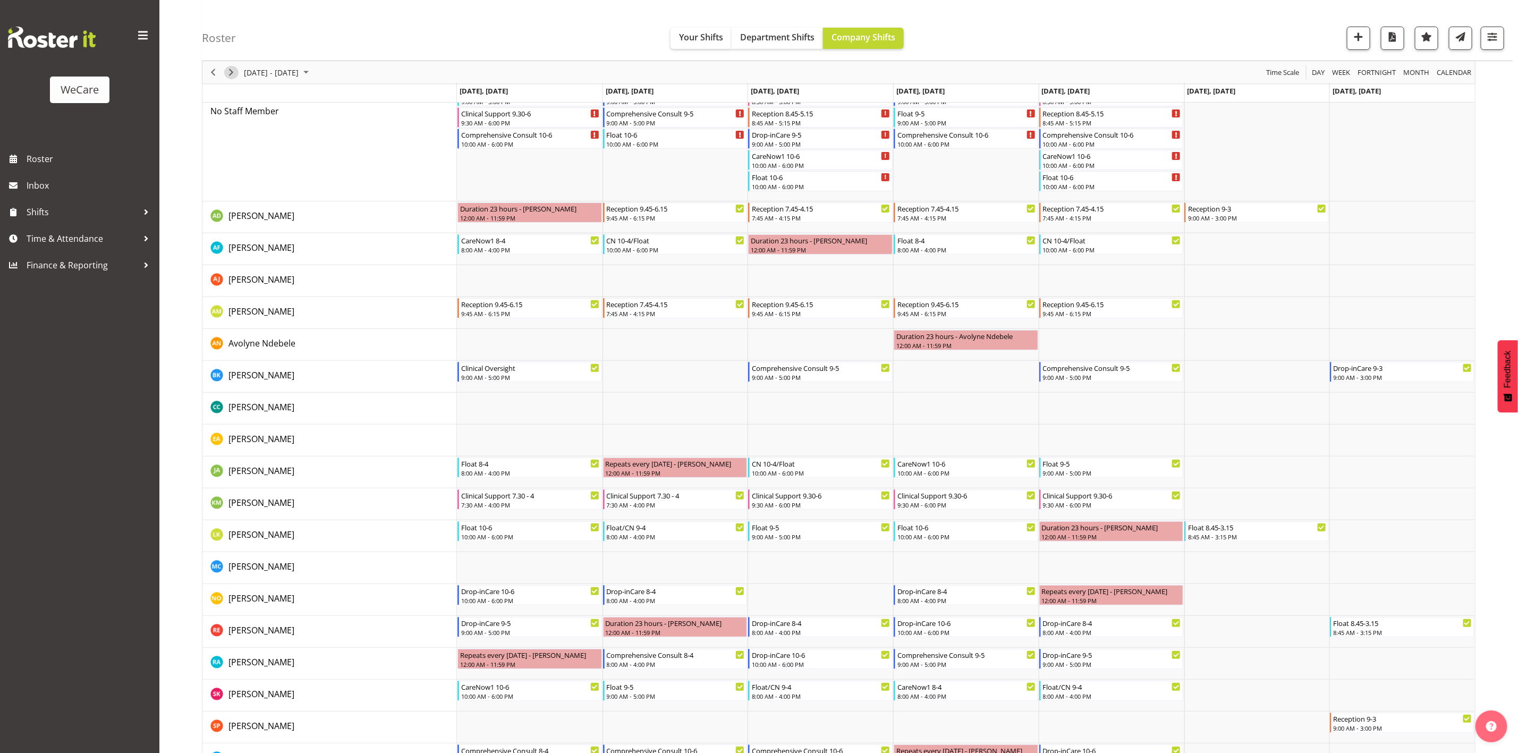 The height and width of the screenshot is (753, 1518). What do you see at coordinates (1112, 139) in the screenshot?
I see `div: No Staff Member"s event - Comprehensive Consult 10-6 Begin From Friday, September 19, 2025 at 10:...` at bounding box center [1112, 139].